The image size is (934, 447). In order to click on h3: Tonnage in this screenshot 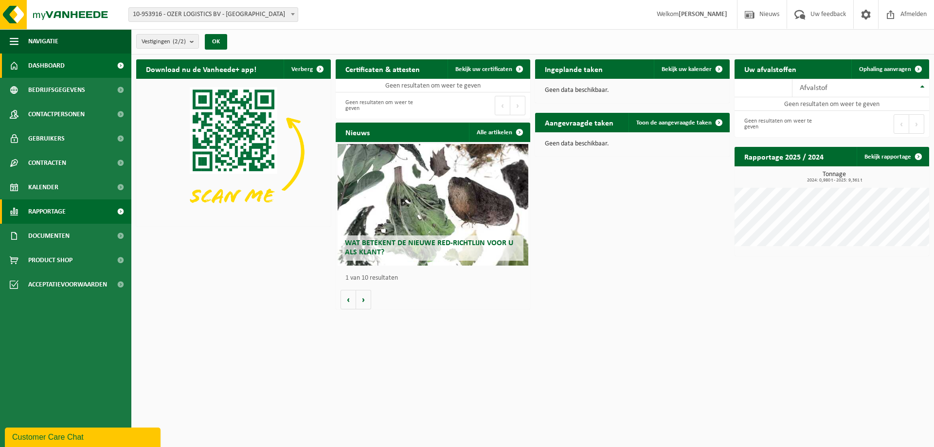, I will do `click(835, 177)`.